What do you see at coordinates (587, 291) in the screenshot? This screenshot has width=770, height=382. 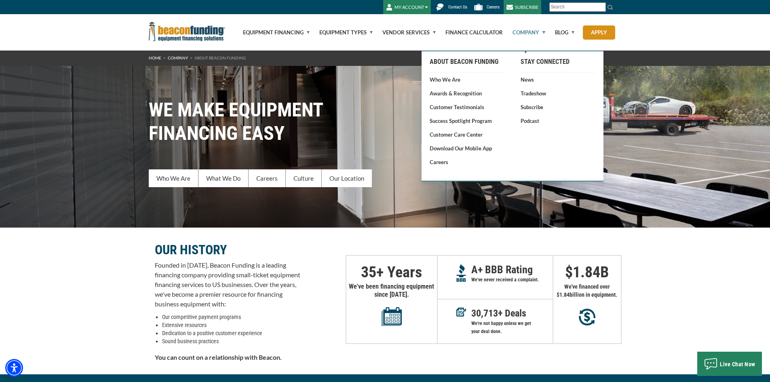 I see `p: We've financed over $ billion in equipment.` at bounding box center [587, 291].